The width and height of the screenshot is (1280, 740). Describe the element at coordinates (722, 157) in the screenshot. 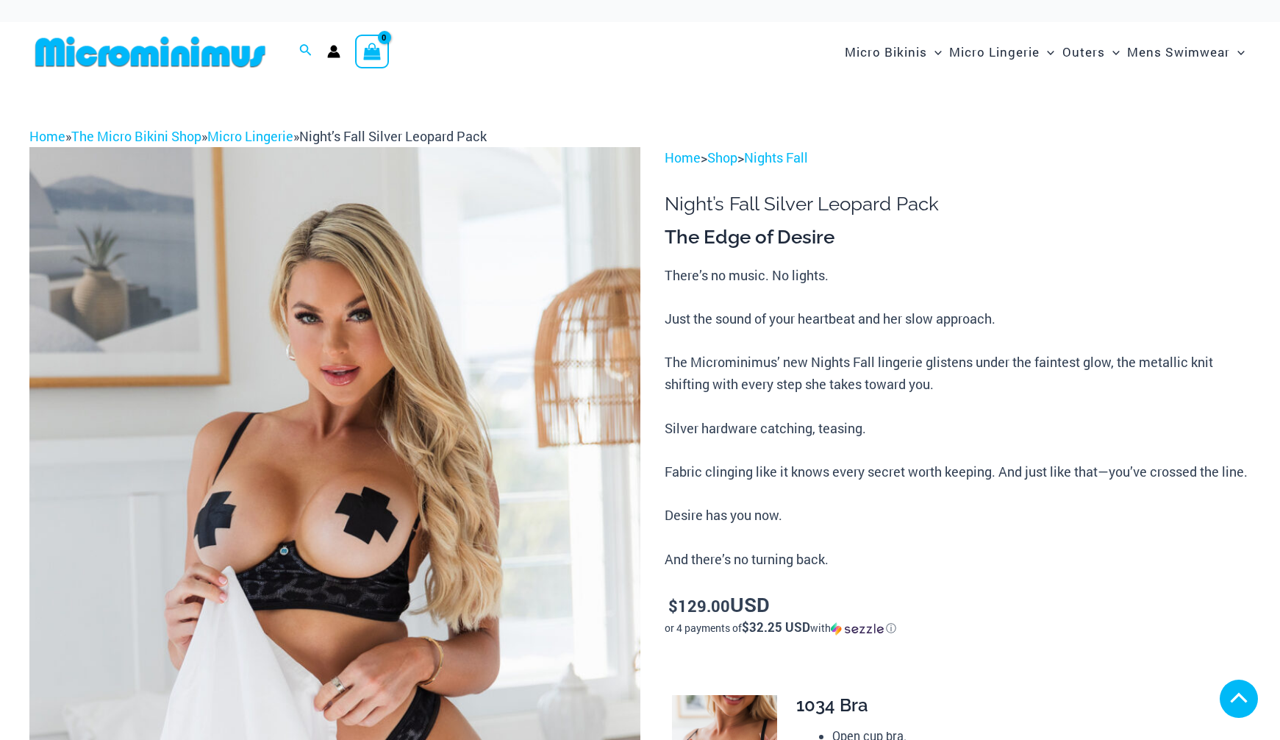

I see `a: Shop` at that location.